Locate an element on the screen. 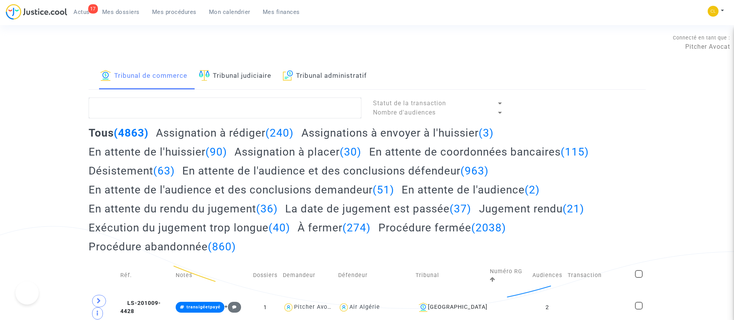 The width and height of the screenshot is (734, 320). h2: La date de jugement est passée is located at coordinates (378, 209).